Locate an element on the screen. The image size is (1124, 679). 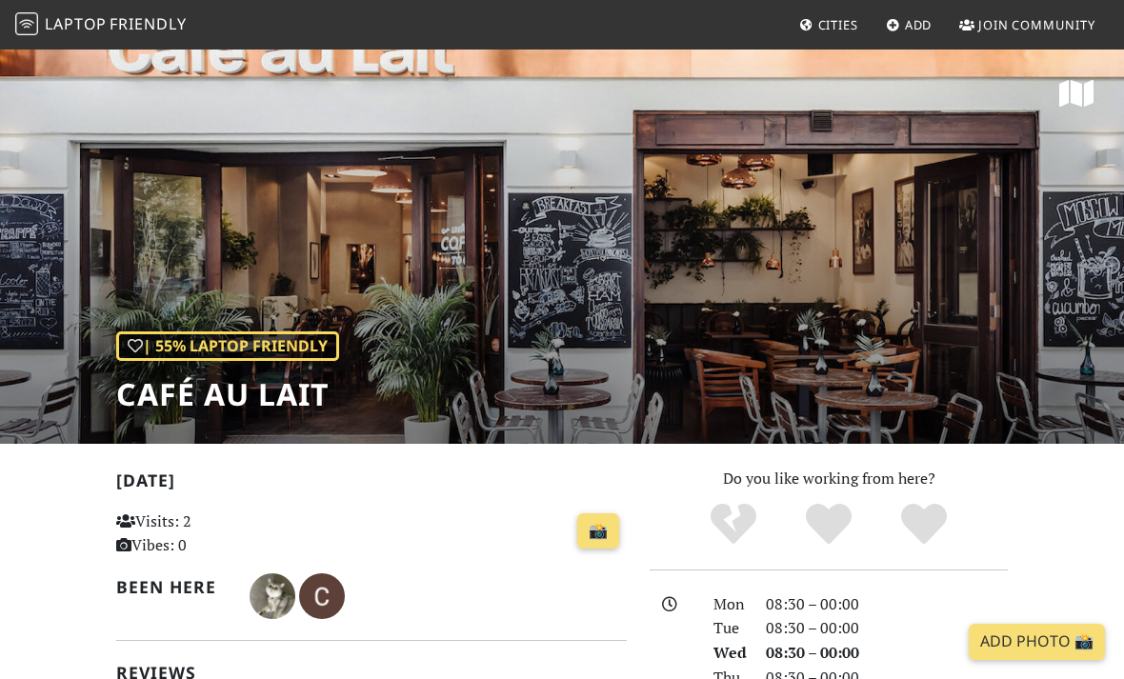
a: Join Community is located at coordinates (1027, 25).